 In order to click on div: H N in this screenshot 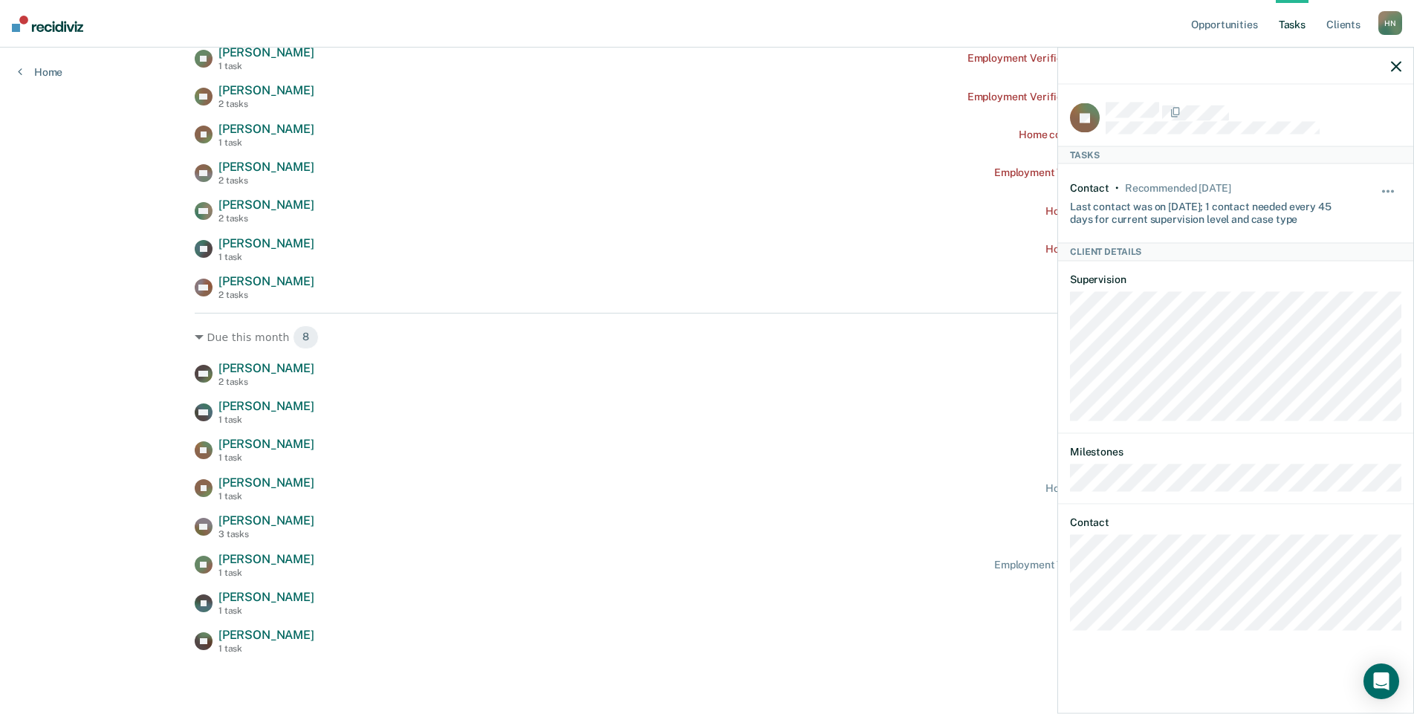, I will do `click(1390, 23)`.